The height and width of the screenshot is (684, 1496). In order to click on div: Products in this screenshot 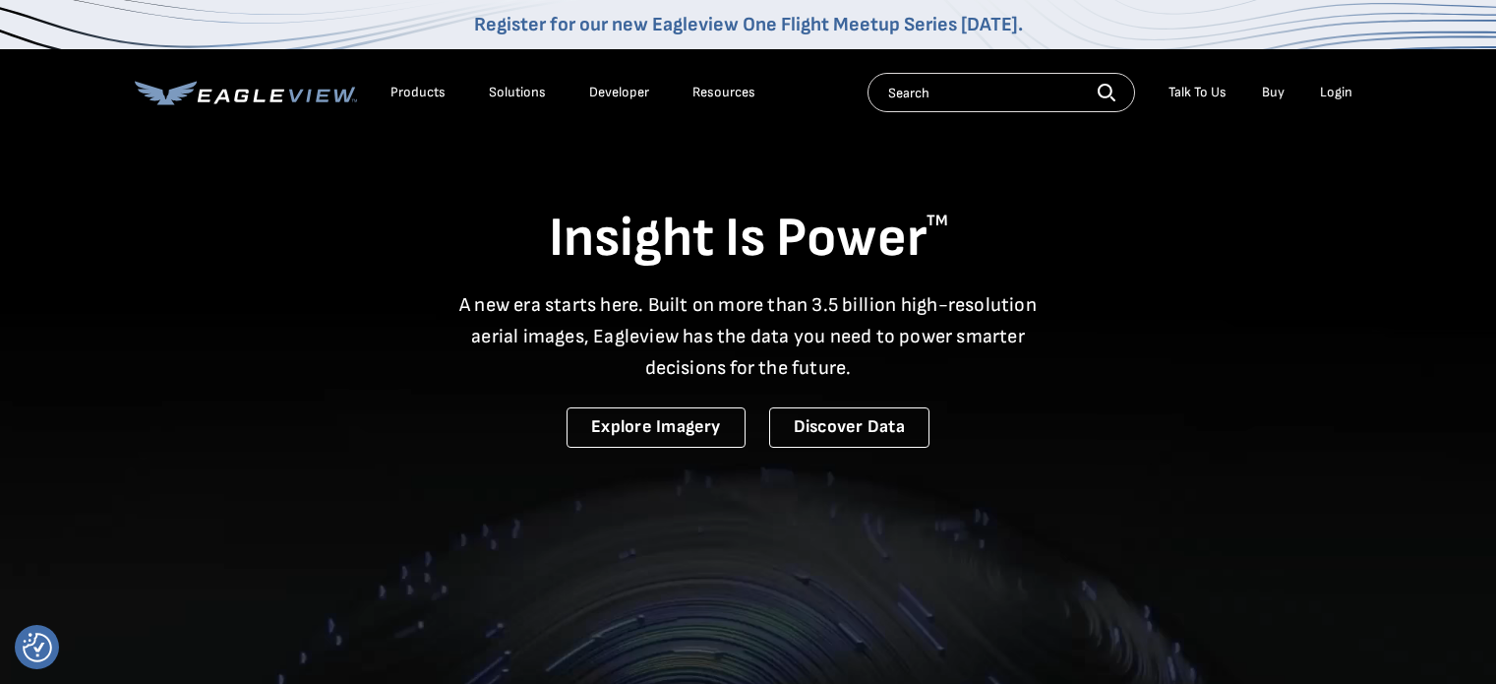, I will do `click(418, 92)`.